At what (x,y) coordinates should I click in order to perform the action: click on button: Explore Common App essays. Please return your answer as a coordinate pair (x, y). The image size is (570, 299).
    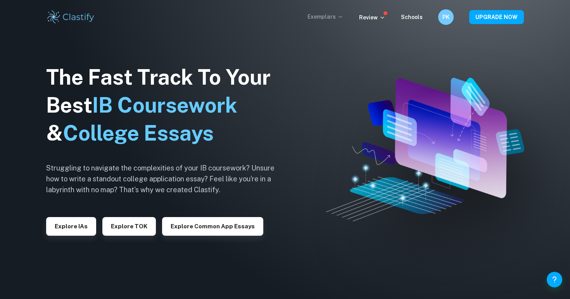
    Looking at the image, I should click on (212, 226).